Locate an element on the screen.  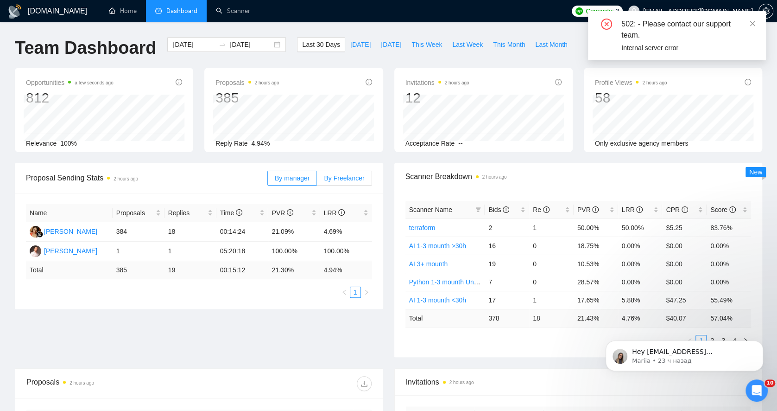
div: 58 is located at coordinates (631, 98).